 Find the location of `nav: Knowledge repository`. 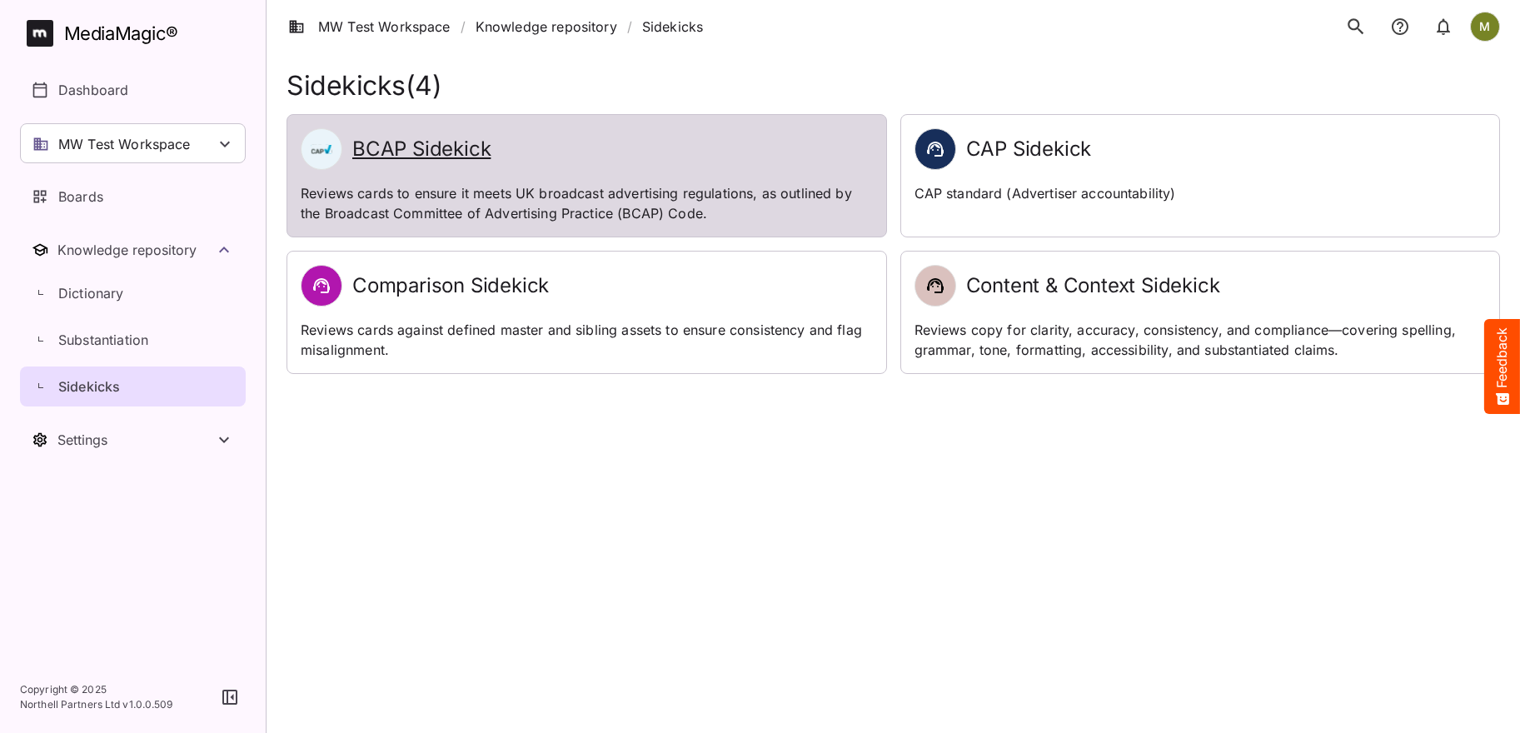

nav: Knowledge repository is located at coordinates (132, 320).